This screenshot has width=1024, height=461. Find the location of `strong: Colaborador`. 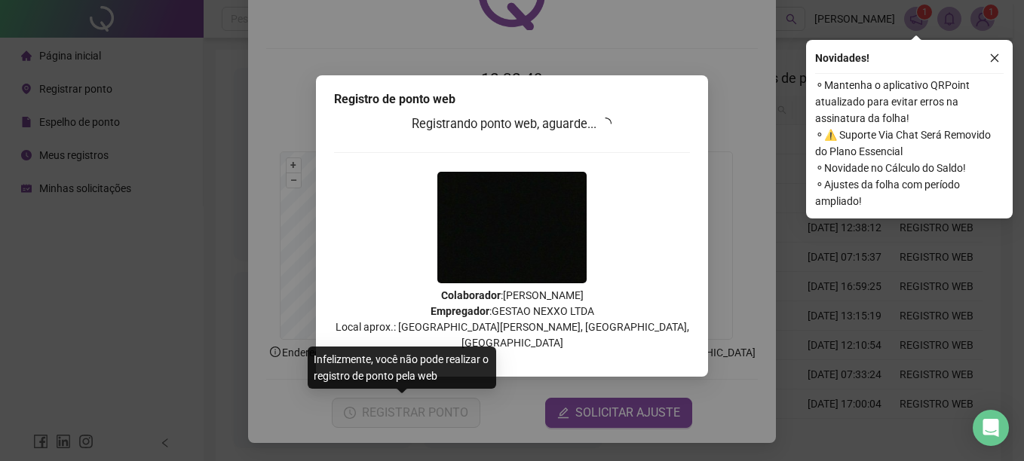

strong: Colaborador is located at coordinates (470, 296).